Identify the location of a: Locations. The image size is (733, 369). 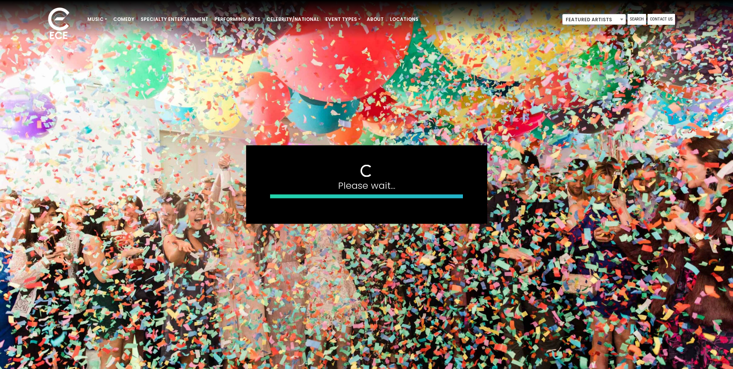
(404, 19).